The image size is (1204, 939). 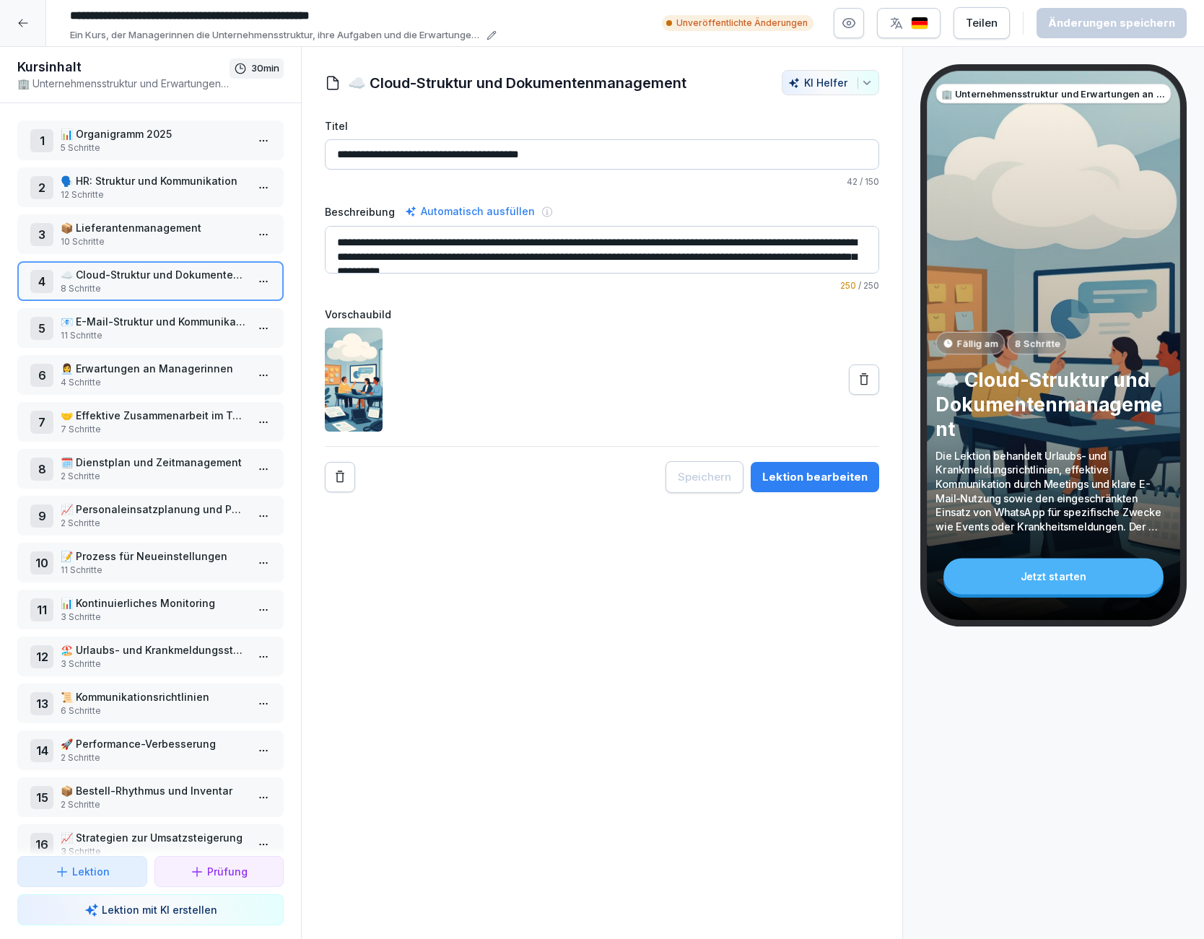 What do you see at coordinates (919, 23) in the screenshot?
I see `img: de.svg` at bounding box center [919, 23].